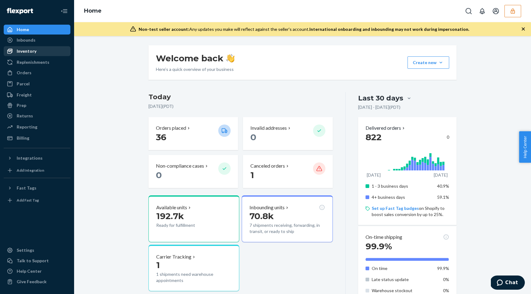  I want to click on button: Delivered orders, so click(385, 128).